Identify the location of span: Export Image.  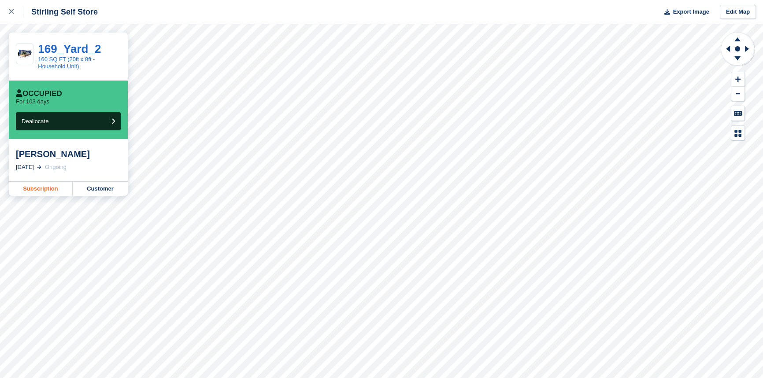
(691, 12).